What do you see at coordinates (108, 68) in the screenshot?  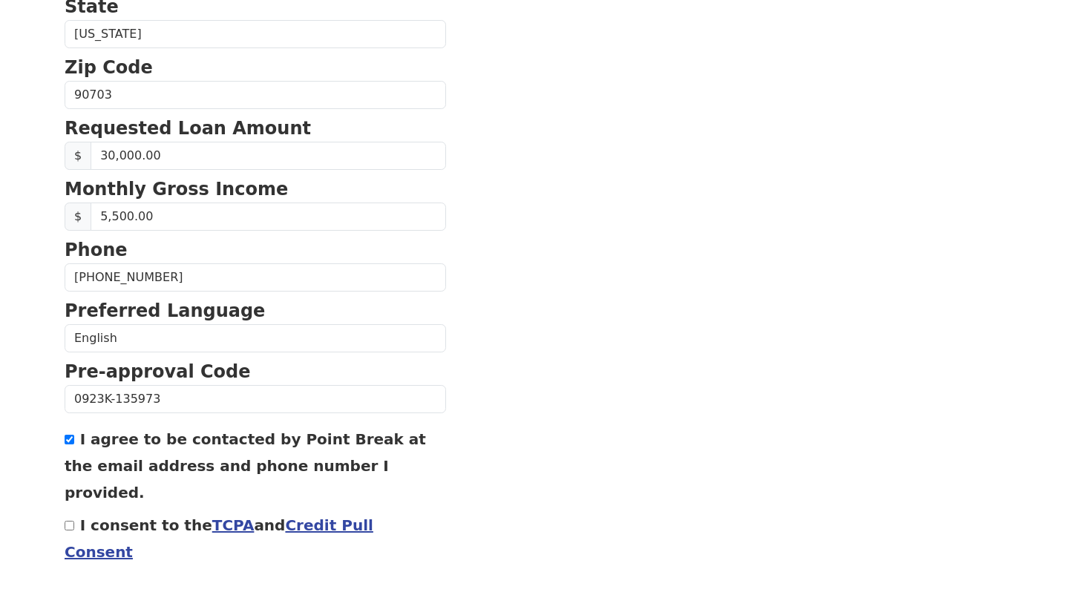 I see `strong: Zip Code` at bounding box center [108, 68].